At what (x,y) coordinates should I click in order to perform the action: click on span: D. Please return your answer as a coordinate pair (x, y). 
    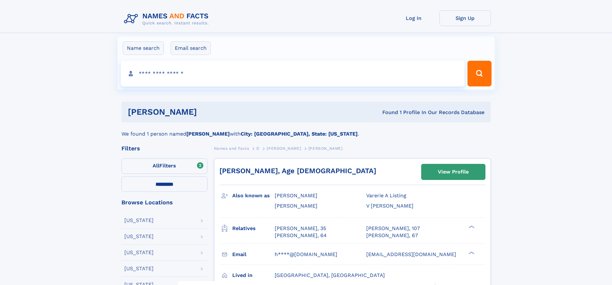
    Looking at the image, I should click on (258, 148).